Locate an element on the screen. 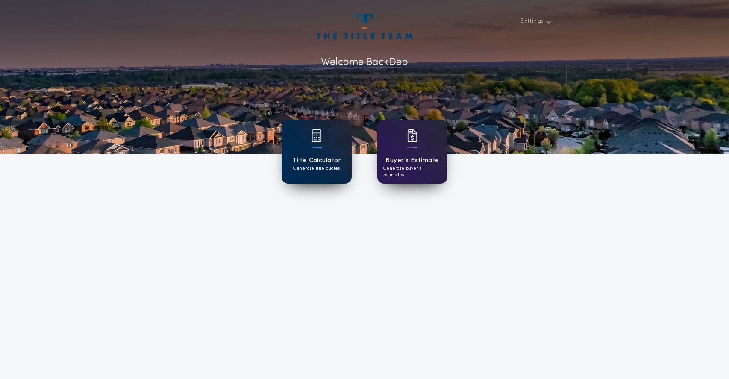  h1: Title Calculator is located at coordinates (317, 160).